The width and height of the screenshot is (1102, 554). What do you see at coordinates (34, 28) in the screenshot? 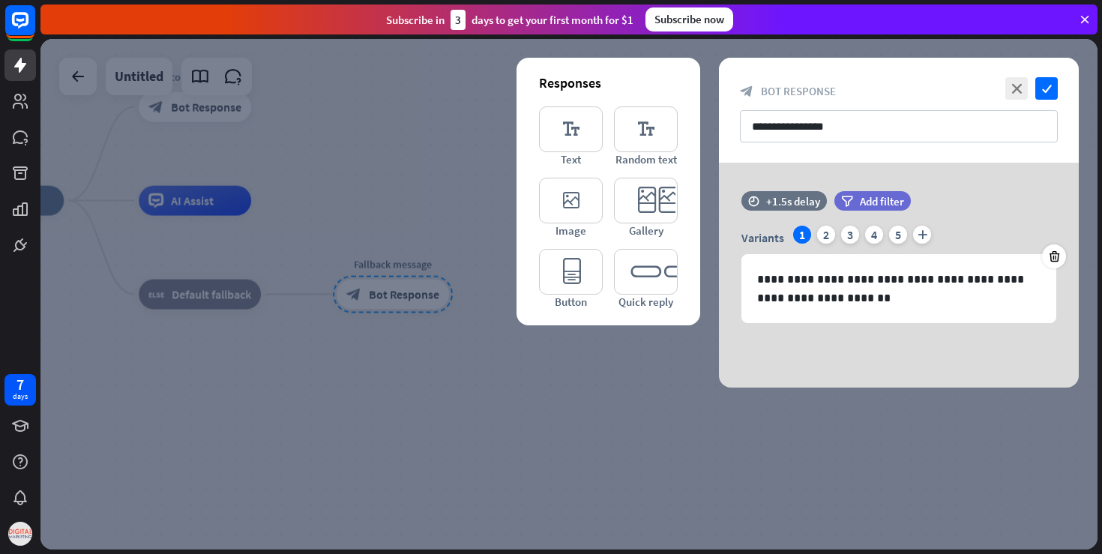
I see `button: Open LiveChat chat widget` at bounding box center [34, 28].